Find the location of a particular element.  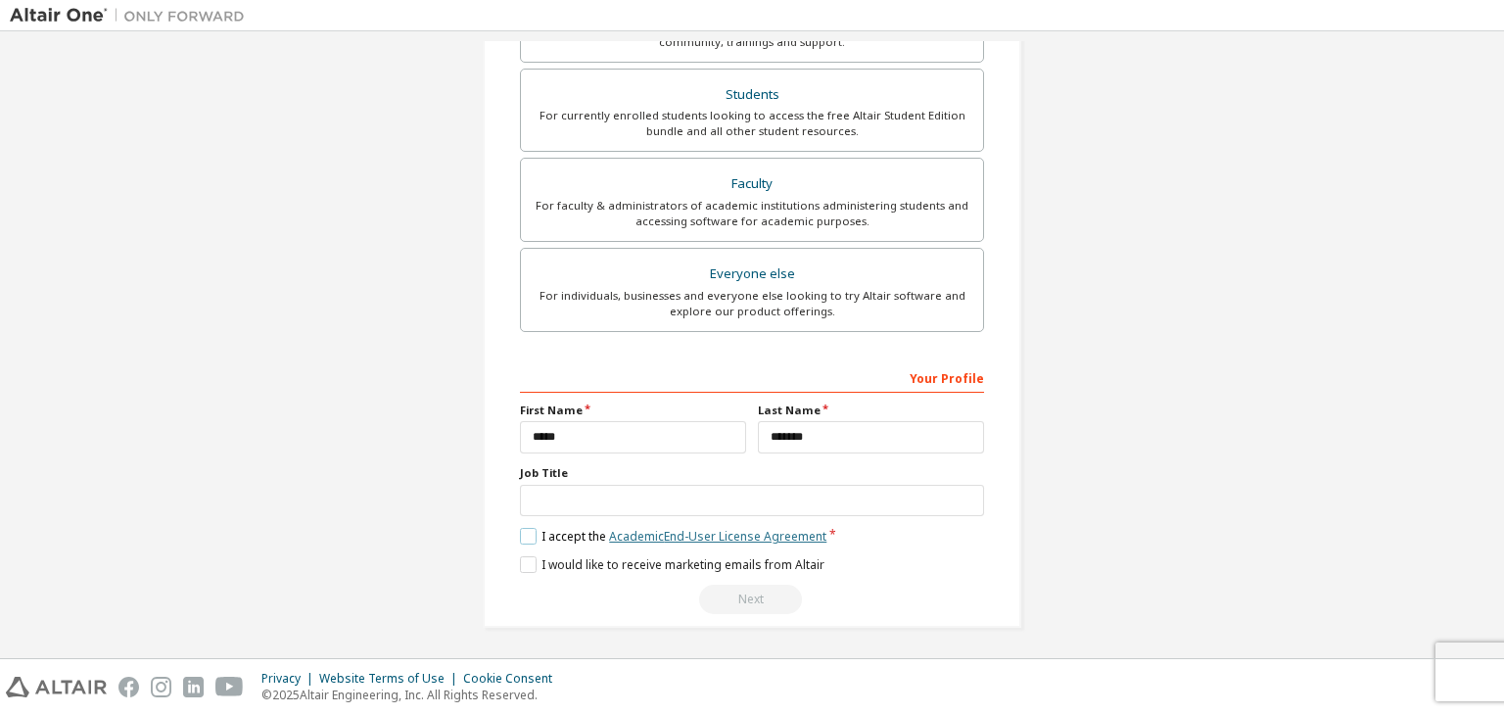

label: First Name is located at coordinates (632, 410).